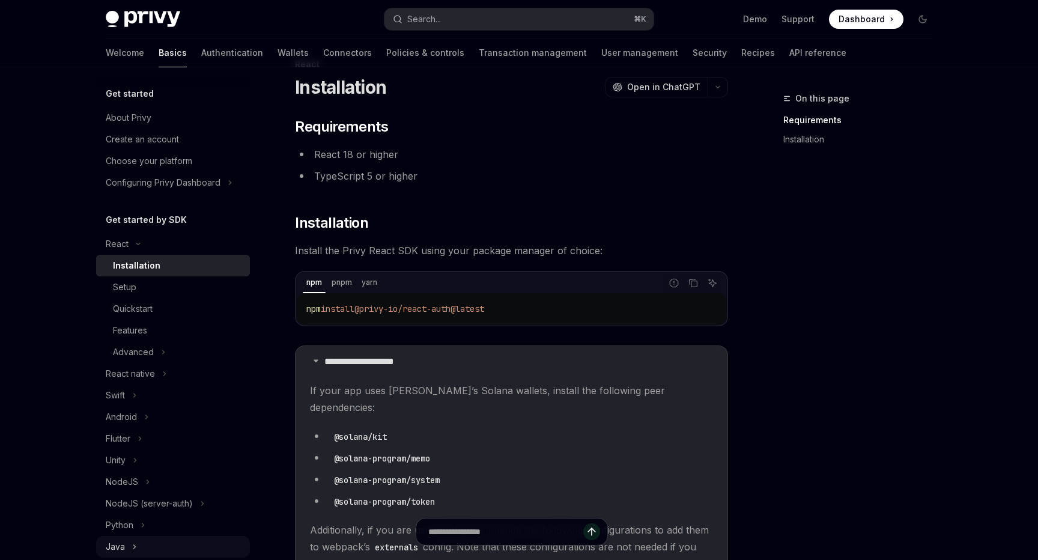 The height and width of the screenshot is (560, 1038). Describe the element at coordinates (867, 19) in the screenshot. I see `a: Dashboard` at that location.